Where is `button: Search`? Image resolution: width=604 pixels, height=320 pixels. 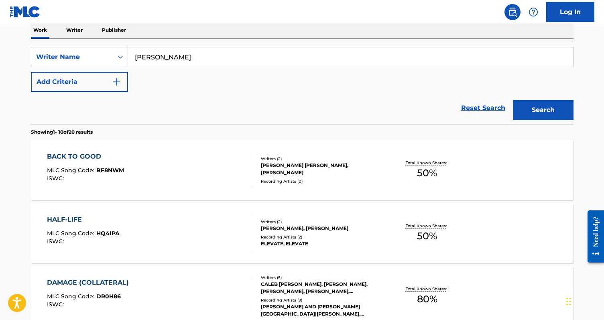
button: Search is located at coordinates (543, 110).